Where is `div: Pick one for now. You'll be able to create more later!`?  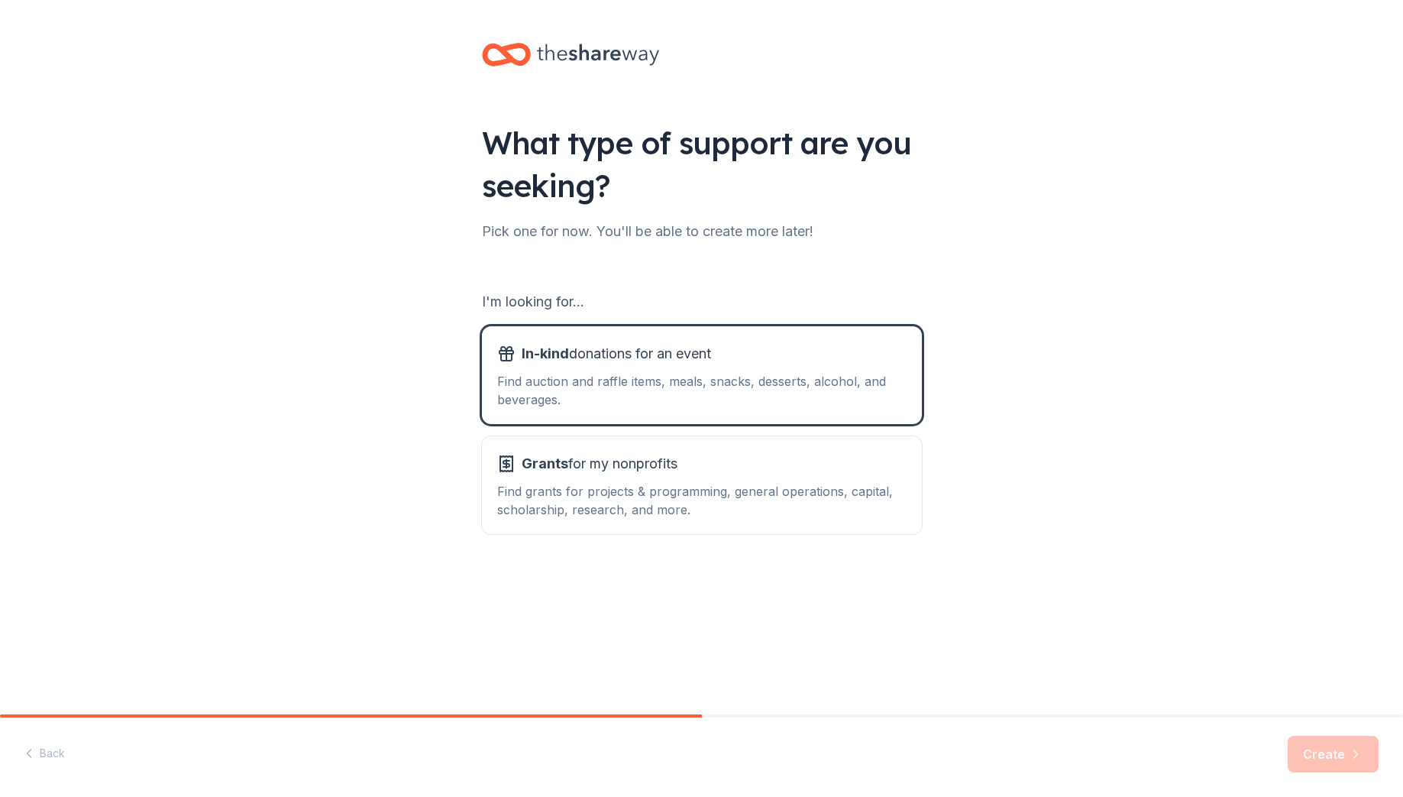 div: Pick one for now. You'll be able to create more later! is located at coordinates (702, 231).